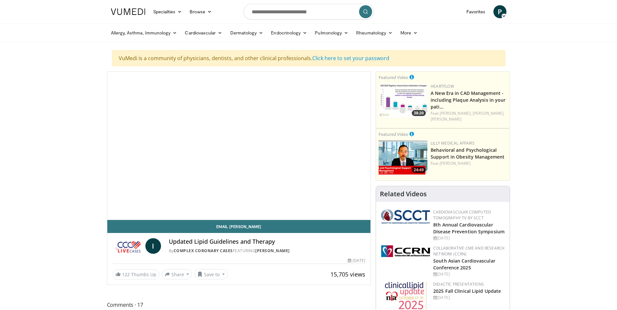  What do you see at coordinates (168, 12) in the screenshot?
I see `a: Specialties` at bounding box center [168, 12].